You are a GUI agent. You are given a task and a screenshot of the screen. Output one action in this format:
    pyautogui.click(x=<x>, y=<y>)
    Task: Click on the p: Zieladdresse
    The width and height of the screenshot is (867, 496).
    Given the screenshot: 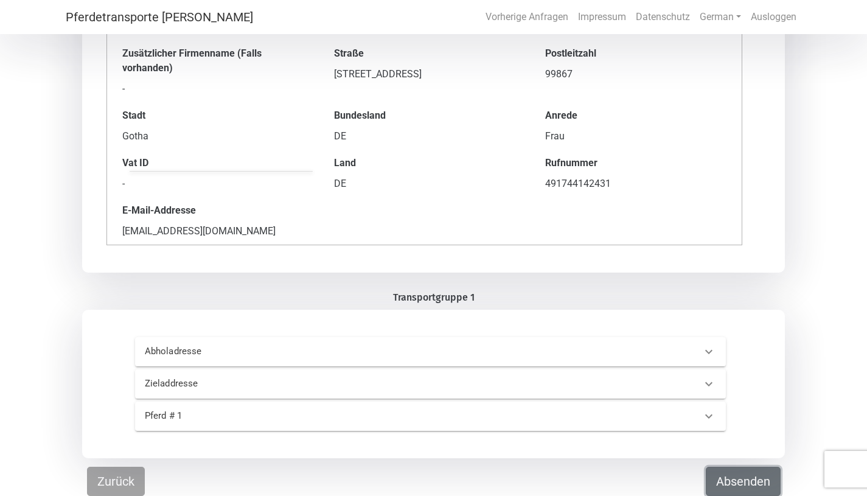 What is the action you would take?
    pyautogui.click(x=273, y=383)
    